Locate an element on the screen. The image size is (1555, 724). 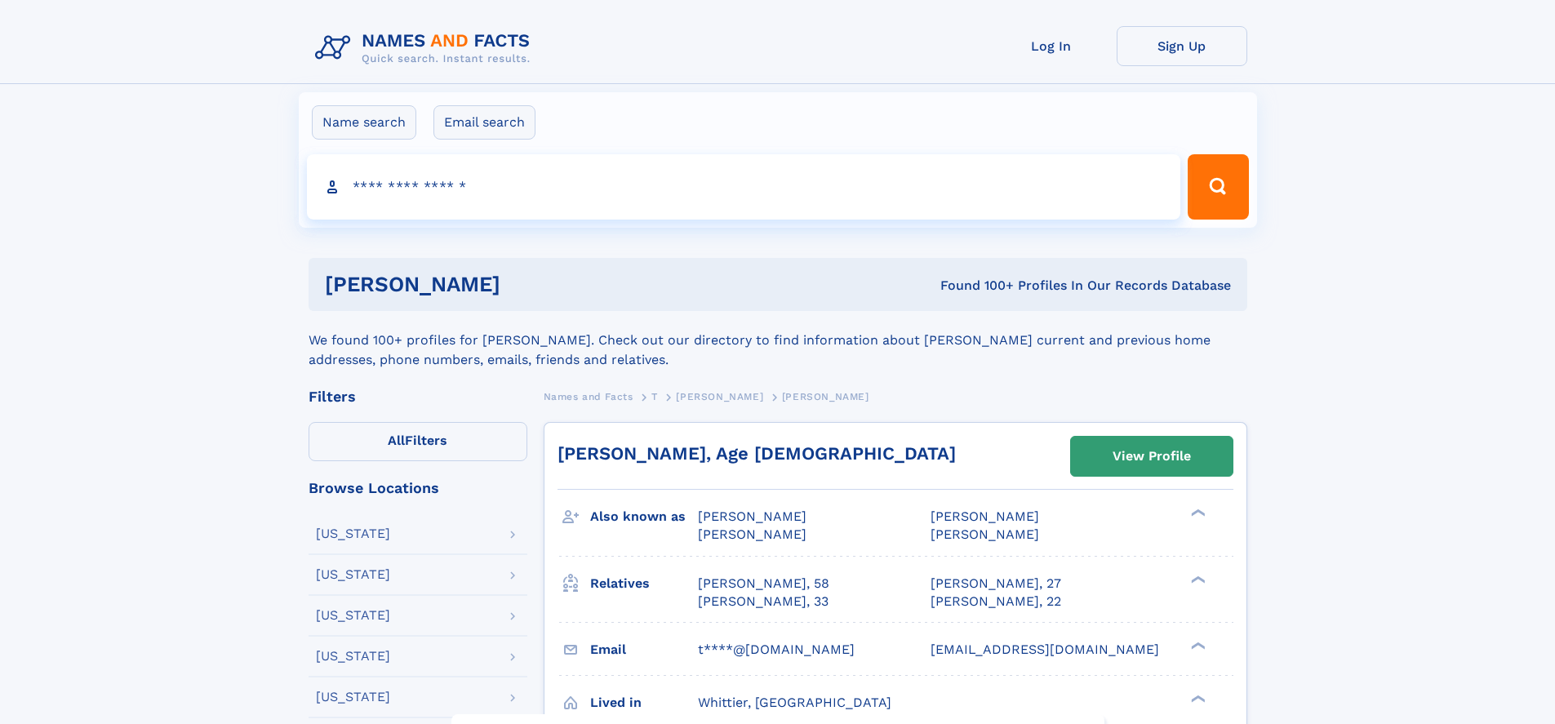
div: Found 100+ Profiles In Our Records Database is located at coordinates (975, 286).